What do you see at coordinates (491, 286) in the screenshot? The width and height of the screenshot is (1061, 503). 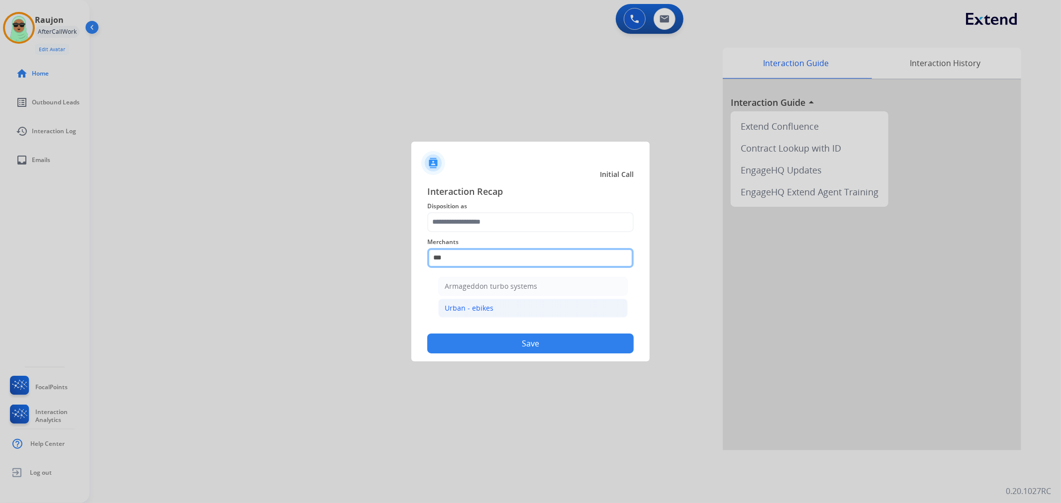 I see `div: Armageddon turbo systems` at bounding box center [491, 286].